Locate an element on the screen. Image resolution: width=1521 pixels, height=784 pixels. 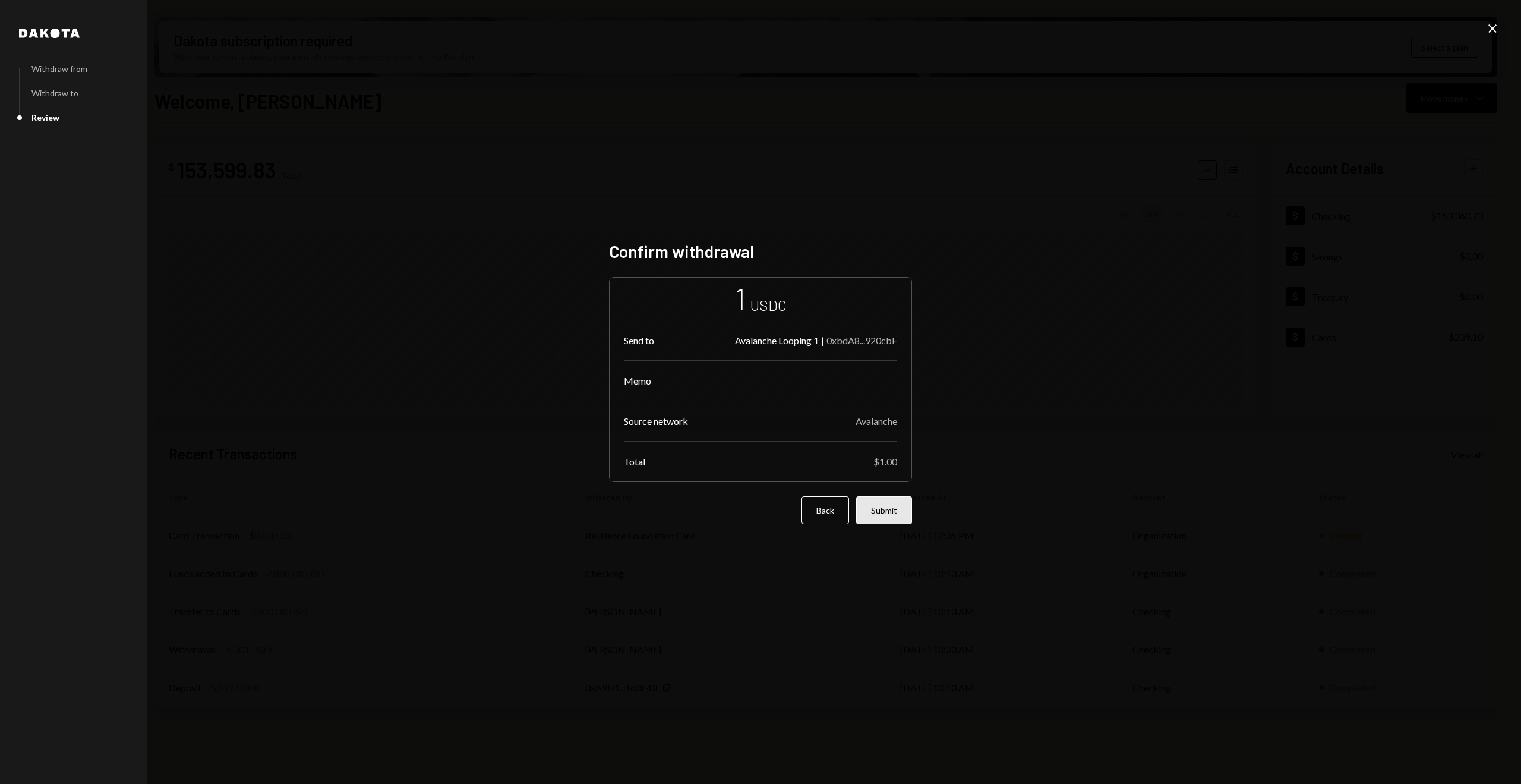
div: Withdraw to is located at coordinates (55, 92).